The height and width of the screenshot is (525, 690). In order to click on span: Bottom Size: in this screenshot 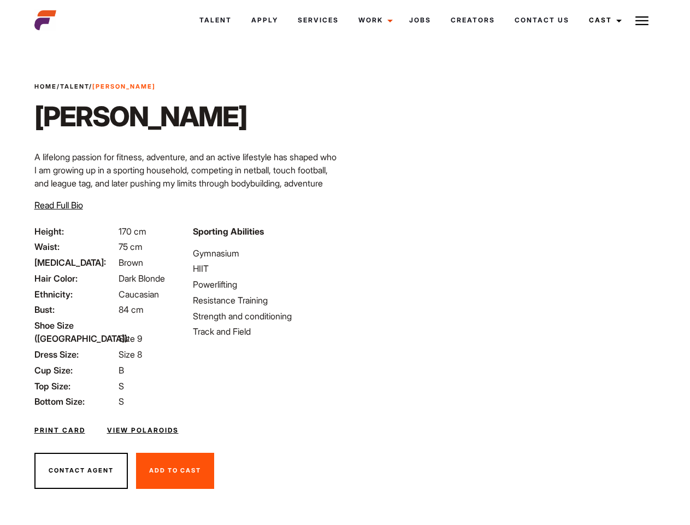, I will do `click(75, 401)`.